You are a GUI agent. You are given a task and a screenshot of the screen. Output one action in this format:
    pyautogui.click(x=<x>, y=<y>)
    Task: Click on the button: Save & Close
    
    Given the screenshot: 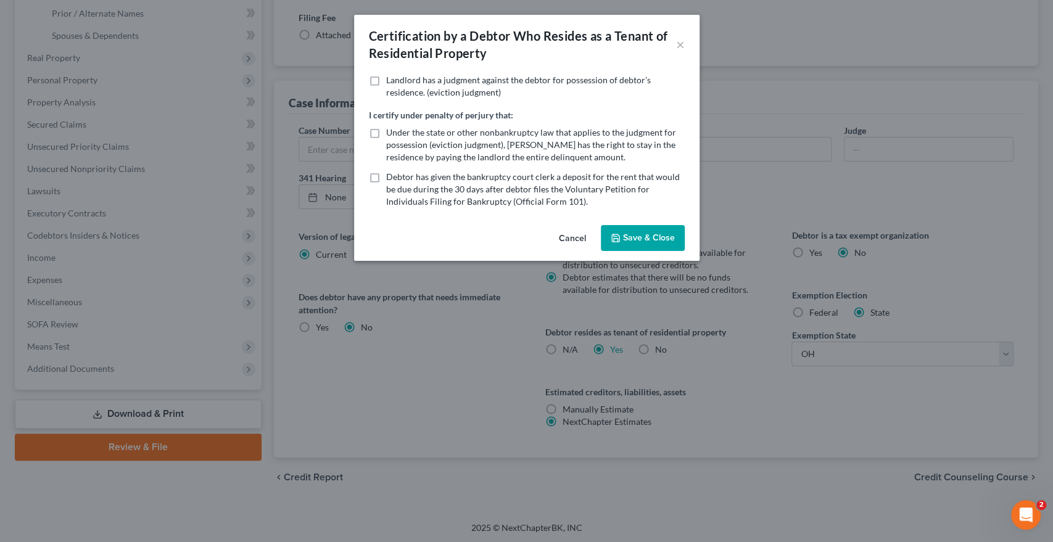 What is the action you would take?
    pyautogui.click(x=643, y=238)
    